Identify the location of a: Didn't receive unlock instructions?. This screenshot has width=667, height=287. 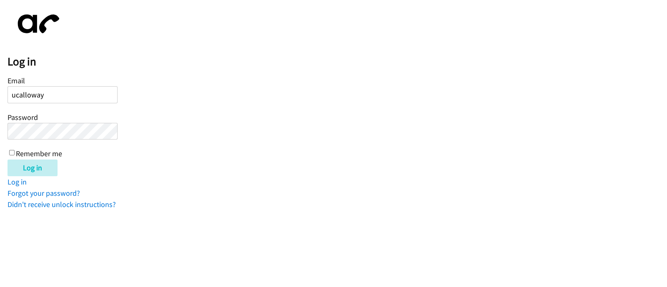
(62, 204).